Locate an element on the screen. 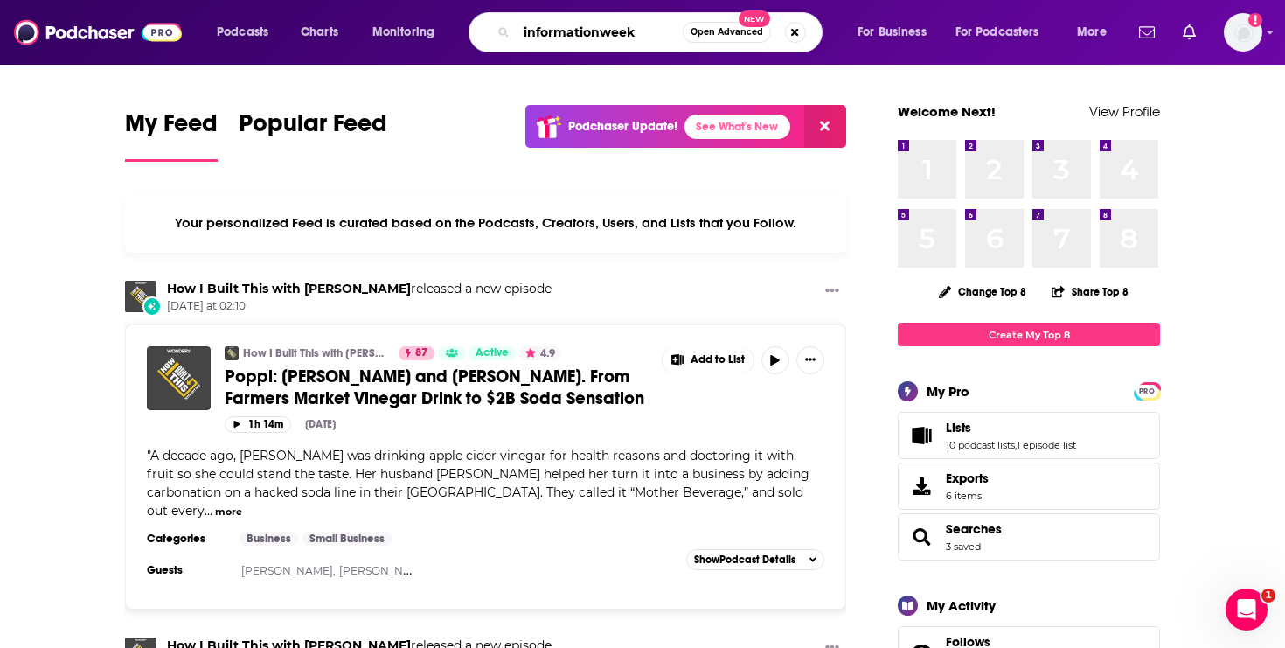 This screenshot has width=1285, height=648. a: My Feed is located at coordinates (171, 135).